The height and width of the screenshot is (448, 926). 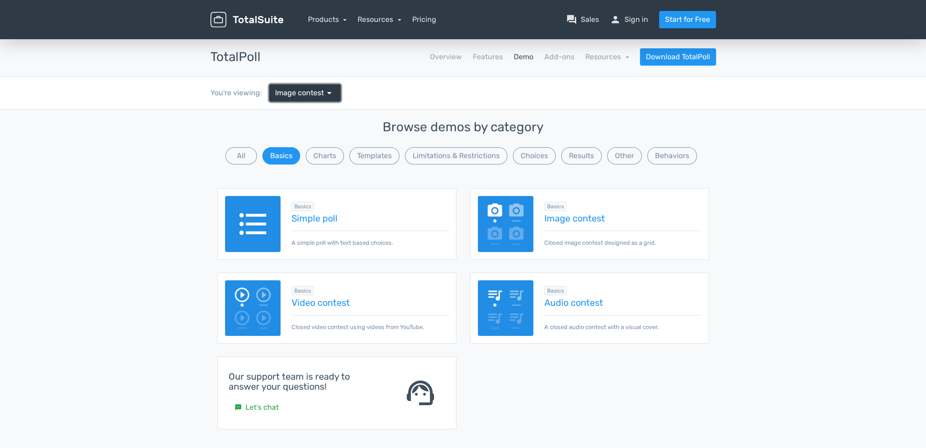 I want to click on button: Templates, so click(x=374, y=156).